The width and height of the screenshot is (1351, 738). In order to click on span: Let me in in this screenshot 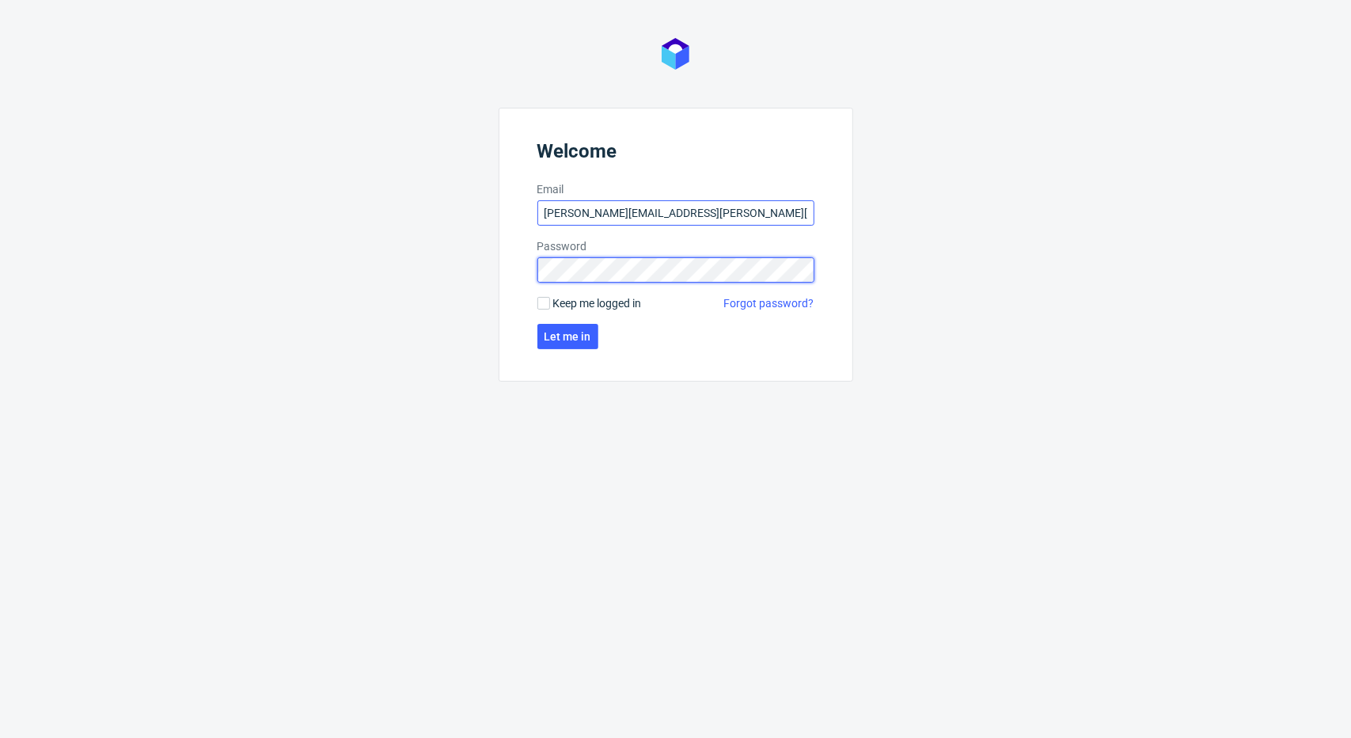, I will do `click(568, 336)`.